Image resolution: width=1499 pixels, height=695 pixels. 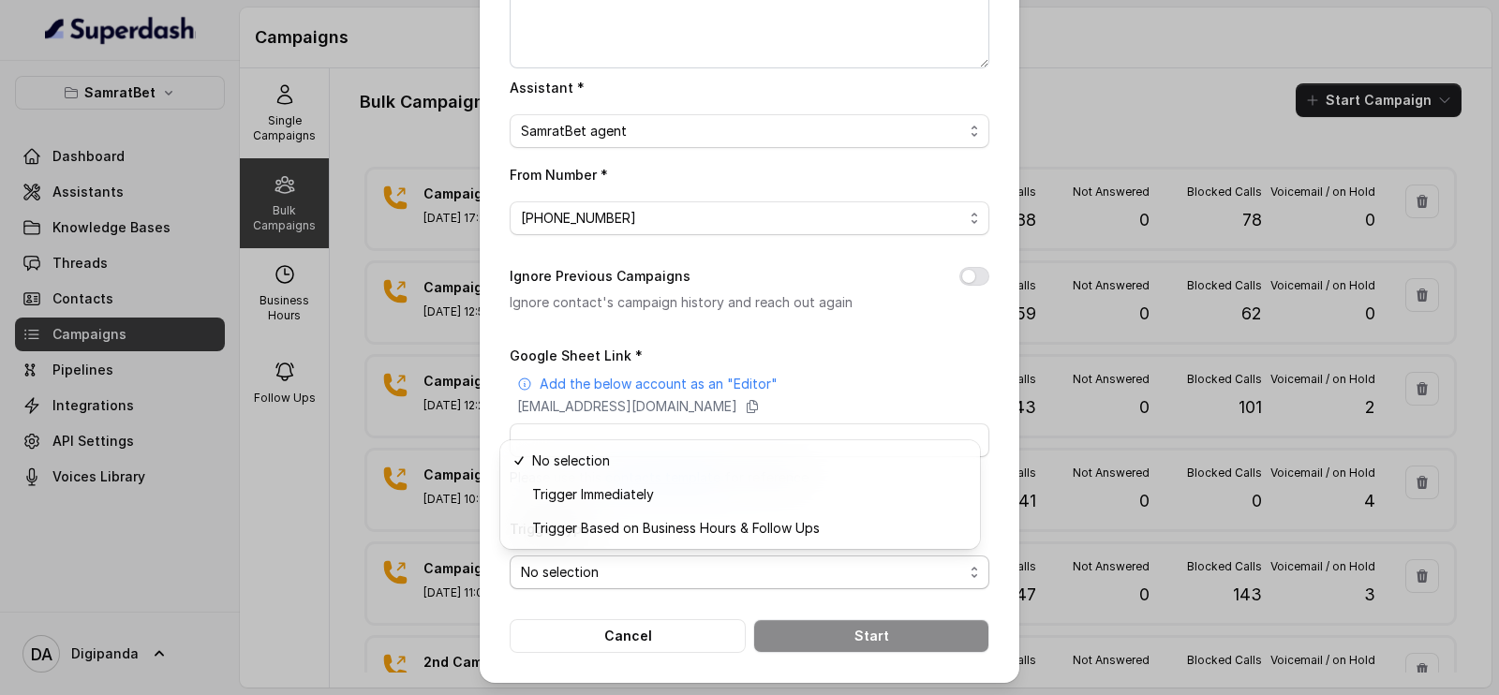 What do you see at coordinates (750, 573) in the screenshot?
I see `button: No selection` at bounding box center [750, 573].